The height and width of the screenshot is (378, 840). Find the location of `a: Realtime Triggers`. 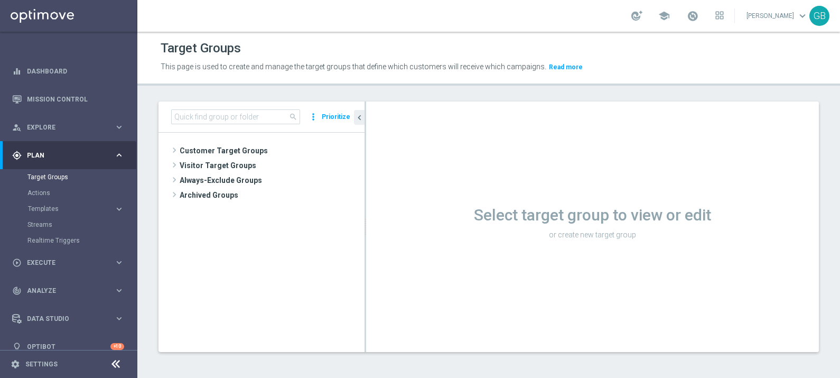

a: Realtime Triggers is located at coordinates (69, 241).